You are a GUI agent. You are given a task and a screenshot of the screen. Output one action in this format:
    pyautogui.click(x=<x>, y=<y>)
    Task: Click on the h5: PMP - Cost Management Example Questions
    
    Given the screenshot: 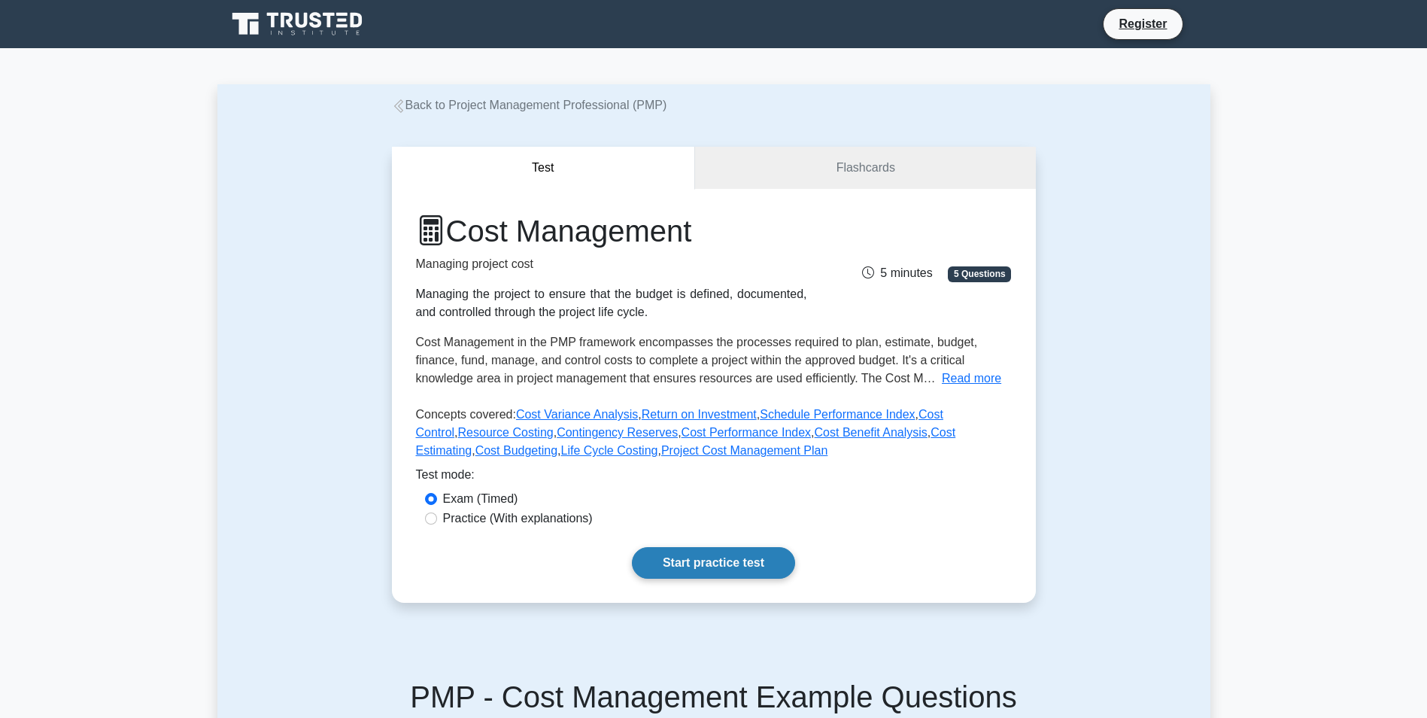 What is the action you would take?
    pyautogui.click(x=714, y=697)
    